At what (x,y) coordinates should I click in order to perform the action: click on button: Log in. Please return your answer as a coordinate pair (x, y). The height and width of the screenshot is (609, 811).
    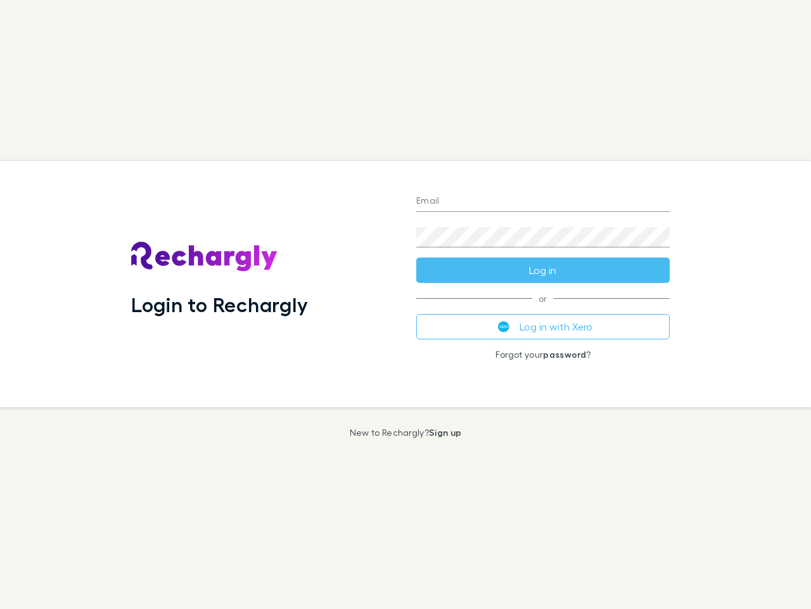
    Looking at the image, I should click on (543, 270).